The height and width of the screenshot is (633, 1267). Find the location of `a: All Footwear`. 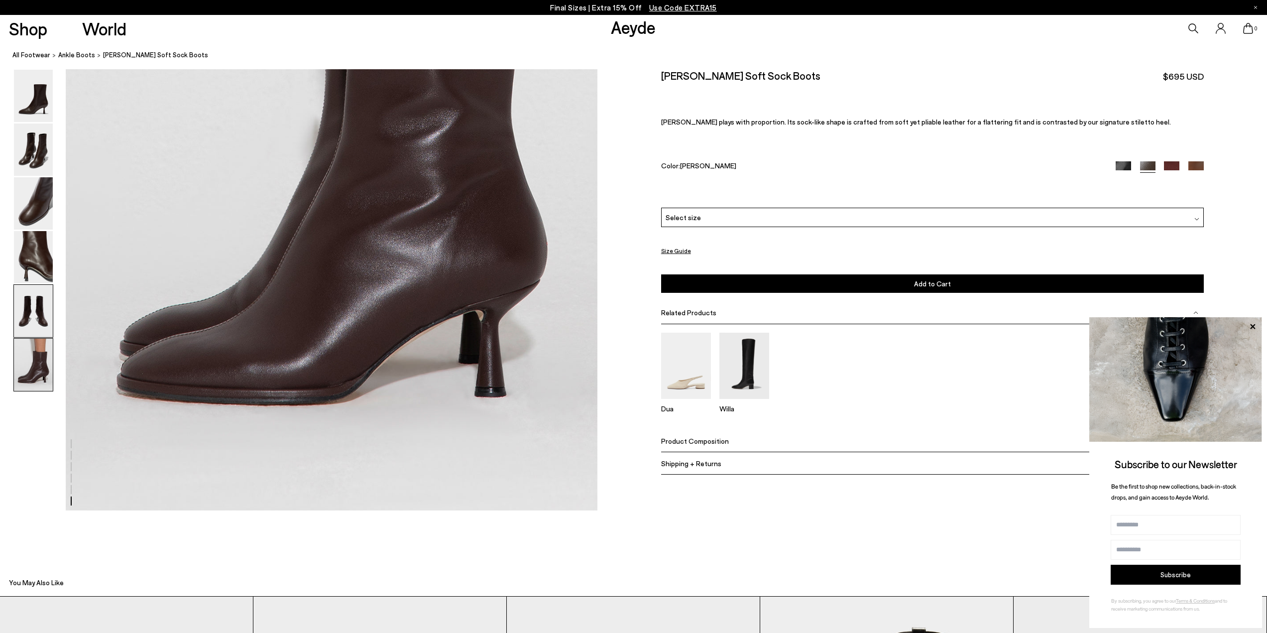

a: All Footwear is located at coordinates (31, 55).